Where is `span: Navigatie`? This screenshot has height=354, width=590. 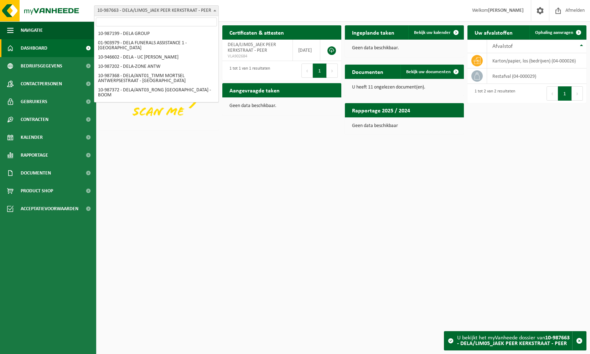
span: Navigatie is located at coordinates (32, 30).